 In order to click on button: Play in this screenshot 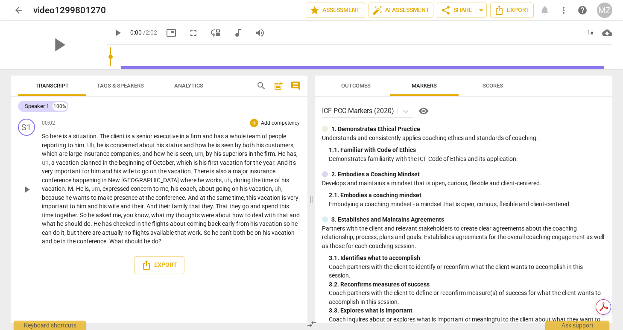, I will do `click(118, 33)`.